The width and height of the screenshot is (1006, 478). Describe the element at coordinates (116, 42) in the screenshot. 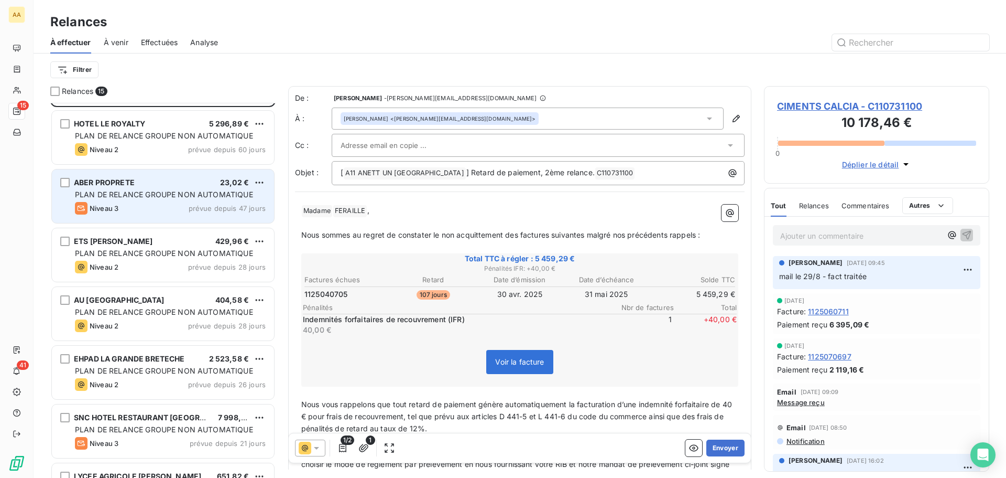

I see `span: À venir` at that location.